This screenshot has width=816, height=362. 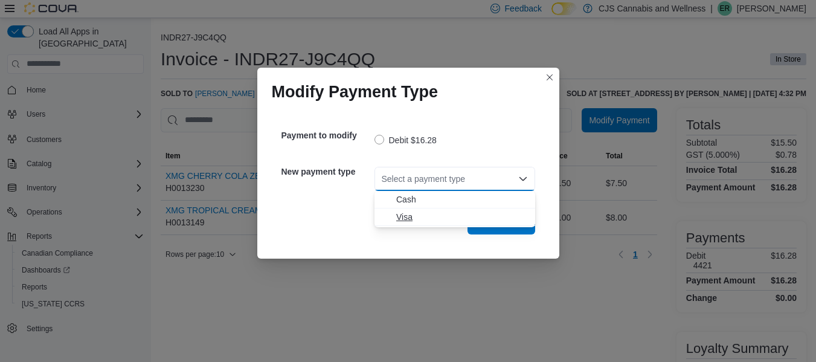 What do you see at coordinates (455, 208) in the screenshot?
I see `div: Choose from the following options` at bounding box center [455, 208].